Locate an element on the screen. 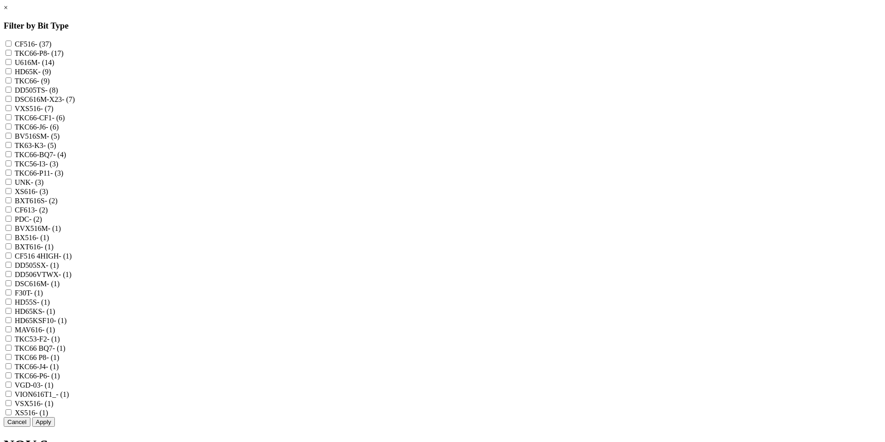 The height and width of the screenshot is (442, 885). label: TKC66 is located at coordinates (32, 81).